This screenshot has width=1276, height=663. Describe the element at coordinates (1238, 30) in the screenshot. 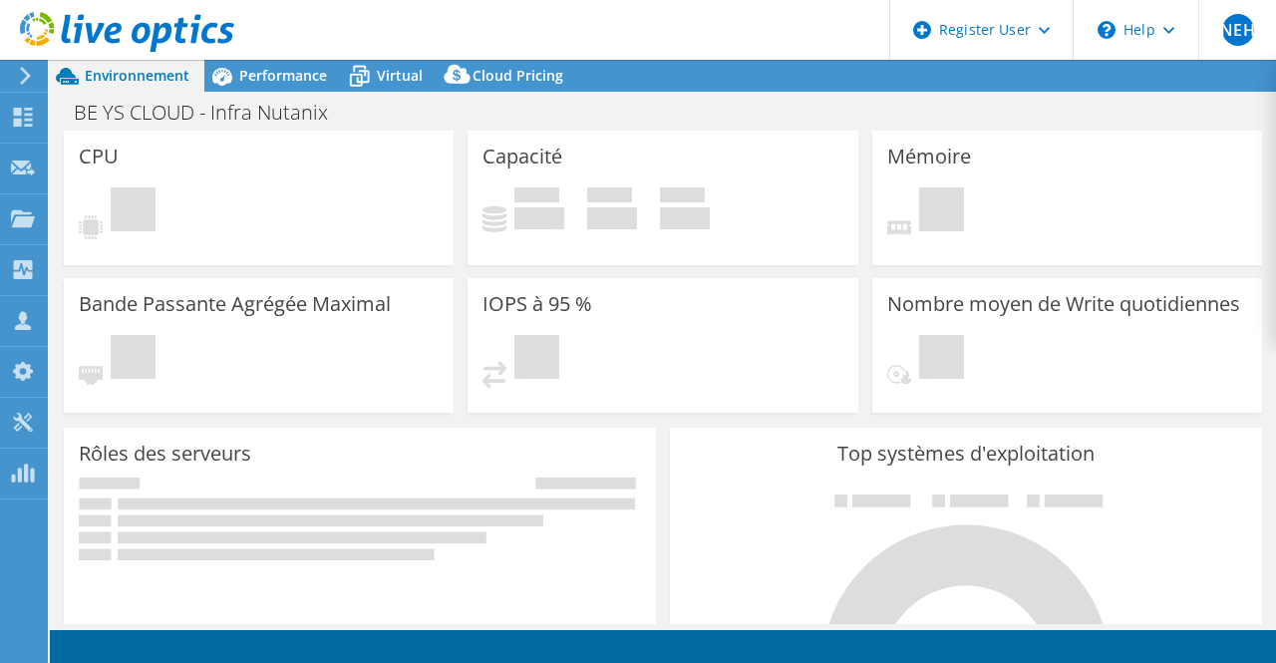

I see `span: NEH` at that location.